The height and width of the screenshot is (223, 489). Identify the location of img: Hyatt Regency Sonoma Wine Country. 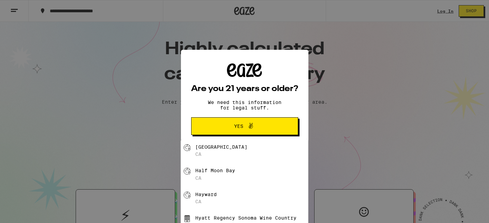
(187, 218).